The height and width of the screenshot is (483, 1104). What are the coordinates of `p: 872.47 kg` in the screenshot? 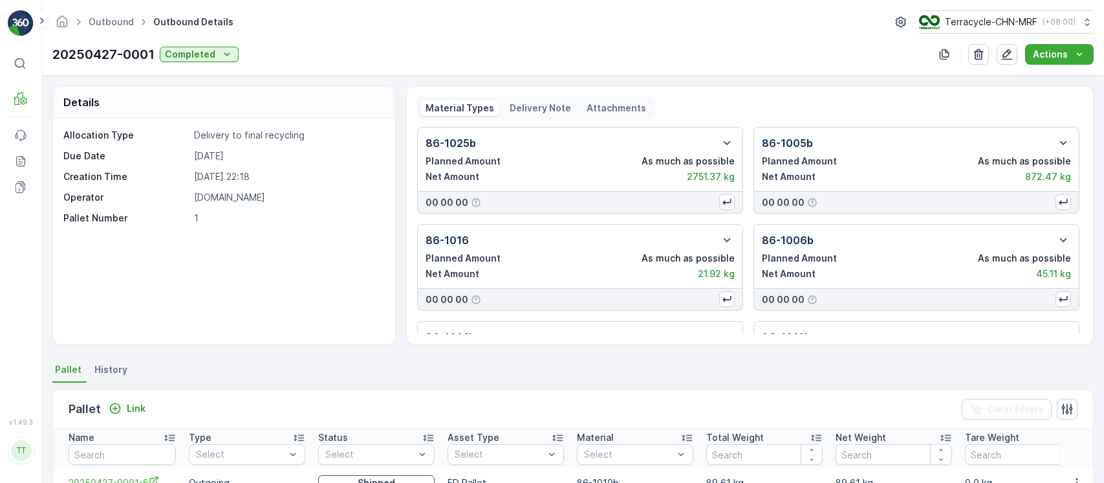 It's located at (1048, 177).